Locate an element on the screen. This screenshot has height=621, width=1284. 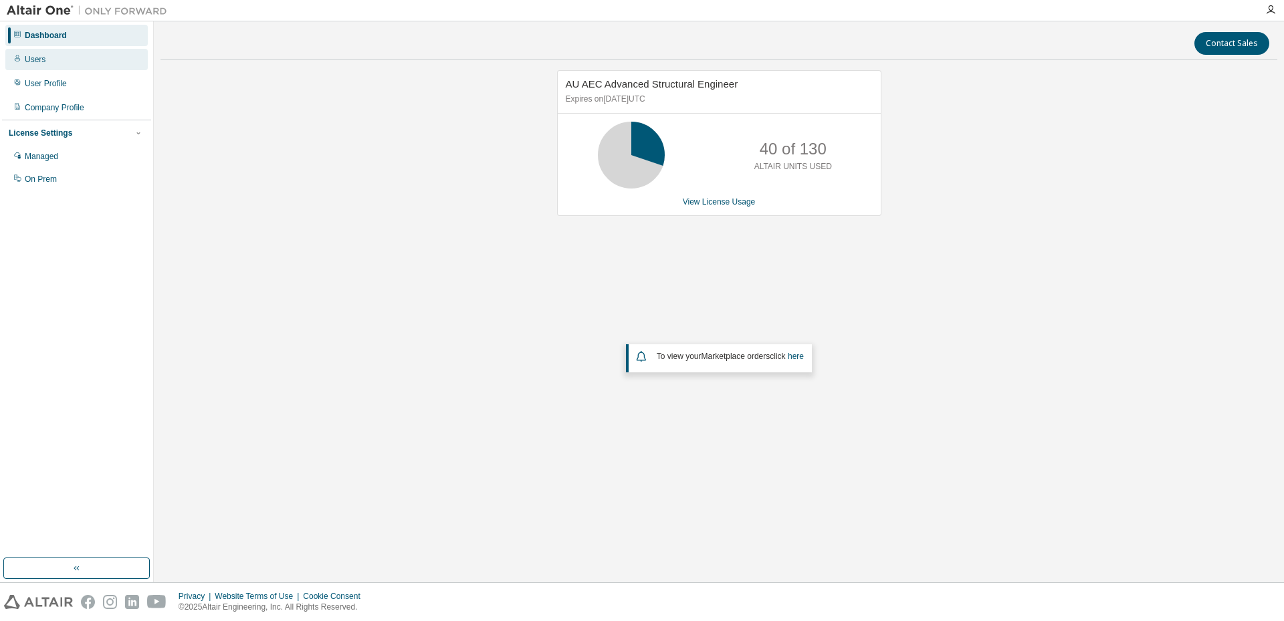
img: youtube.svg is located at coordinates (157, 602).